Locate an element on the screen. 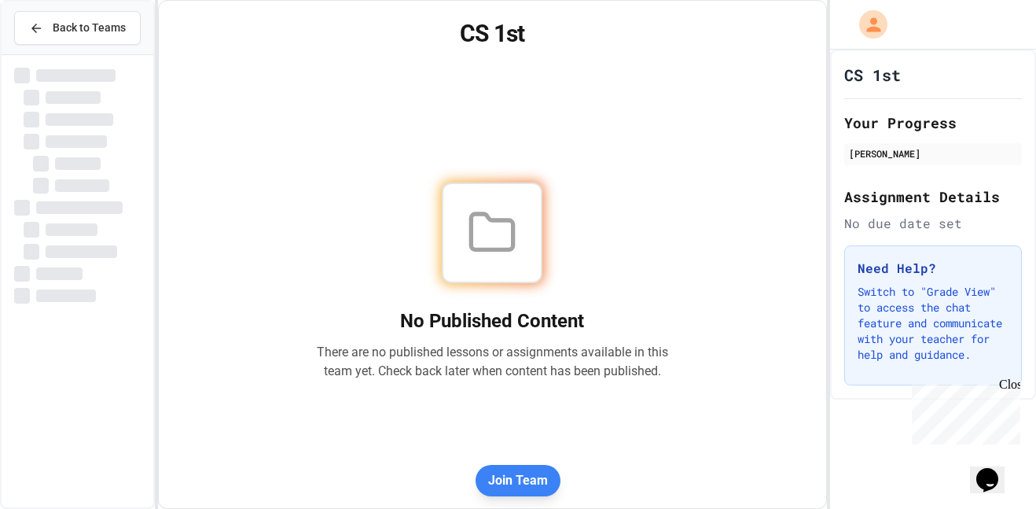 This screenshot has height=509, width=1036. button: Back to Teams is located at coordinates (77, 28).